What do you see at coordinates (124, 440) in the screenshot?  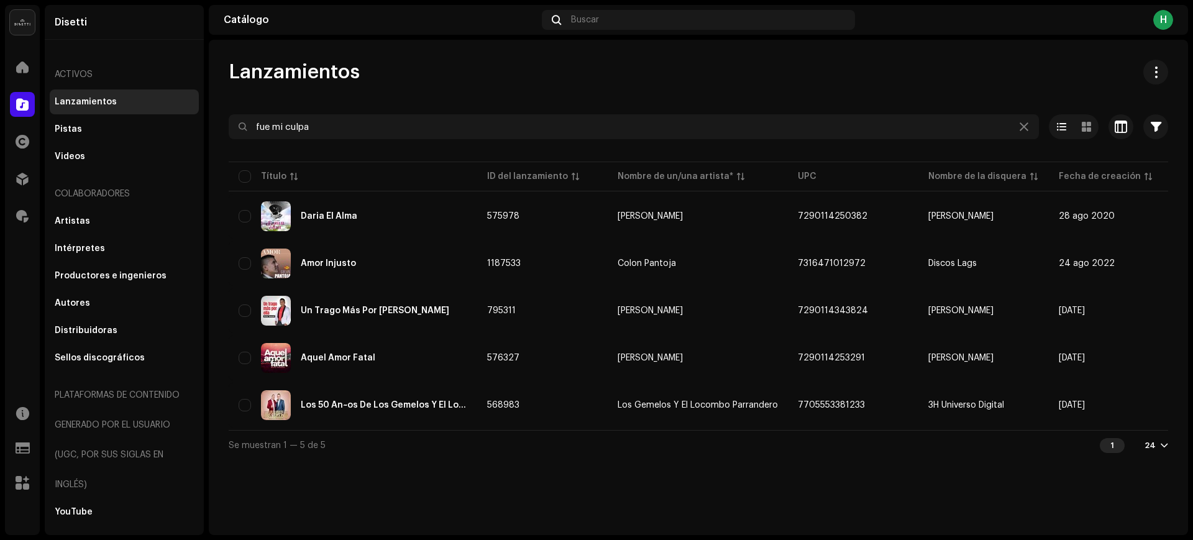 I see `div: Plataformas de contenido generado por el usuario (UGC, por sus siglas en inglés)` at bounding box center [124, 440].